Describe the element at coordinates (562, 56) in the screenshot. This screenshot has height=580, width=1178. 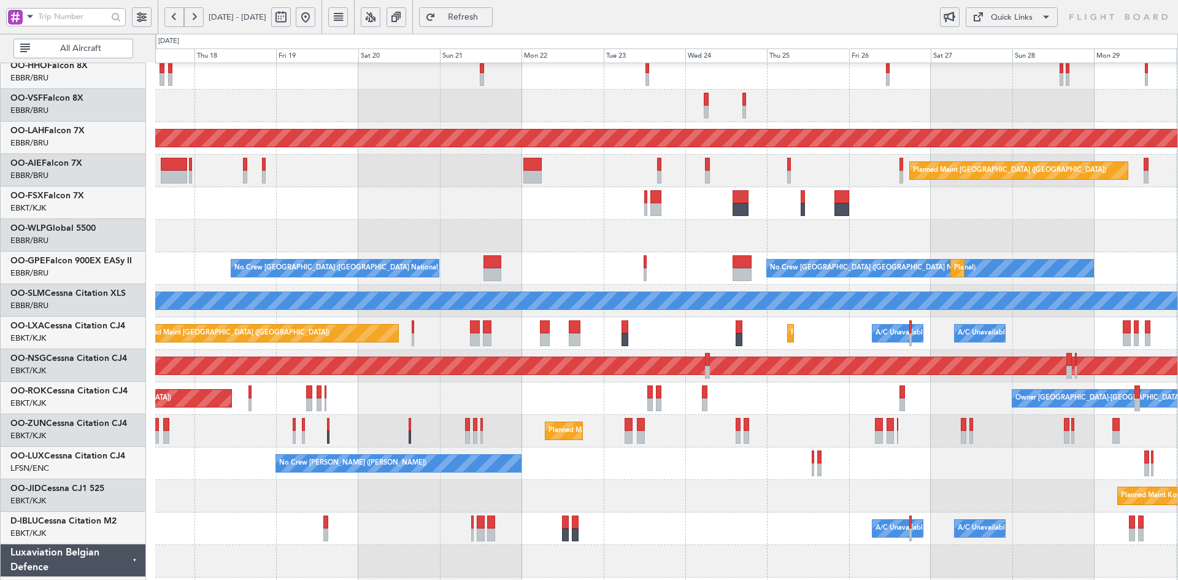
I see `div: Mon 22` at that location.